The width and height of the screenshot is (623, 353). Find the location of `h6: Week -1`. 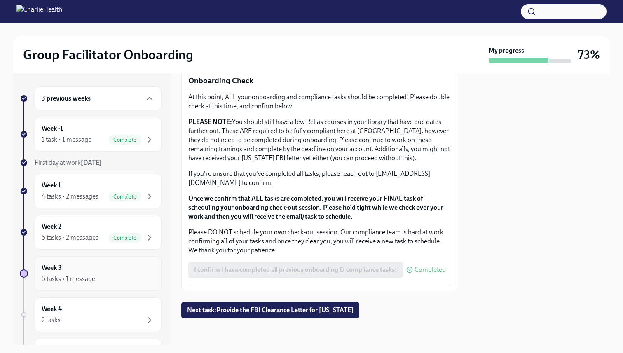

h6: Week -1 is located at coordinates (52, 129).